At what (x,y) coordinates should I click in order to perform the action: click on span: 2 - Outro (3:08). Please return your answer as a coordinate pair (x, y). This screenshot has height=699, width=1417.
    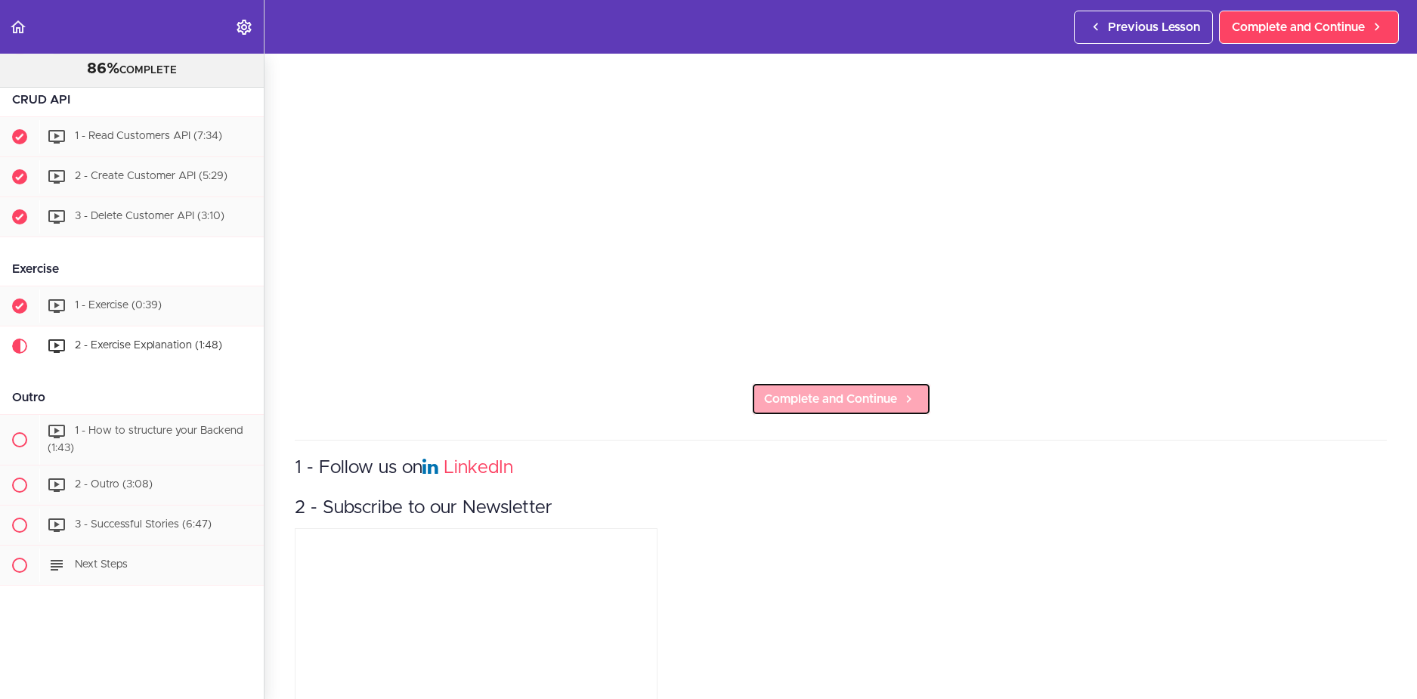
    Looking at the image, I should click on (113, 484).